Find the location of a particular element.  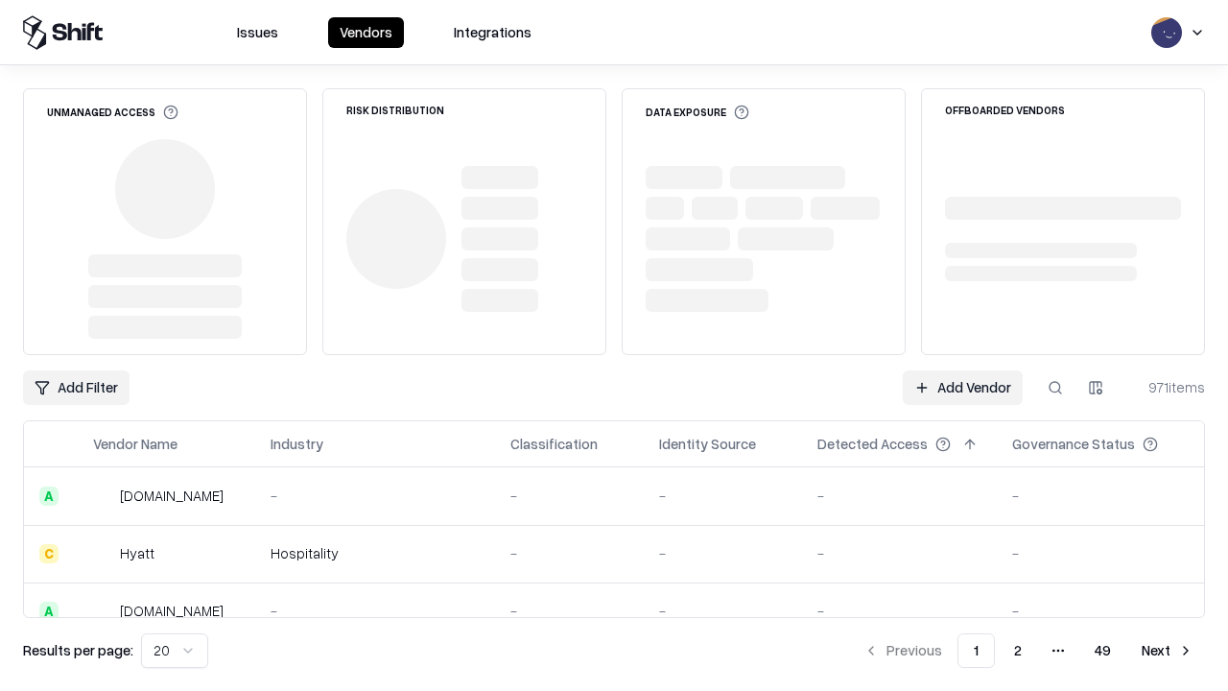

img: intrado.com is located at coordinates (103, 496).